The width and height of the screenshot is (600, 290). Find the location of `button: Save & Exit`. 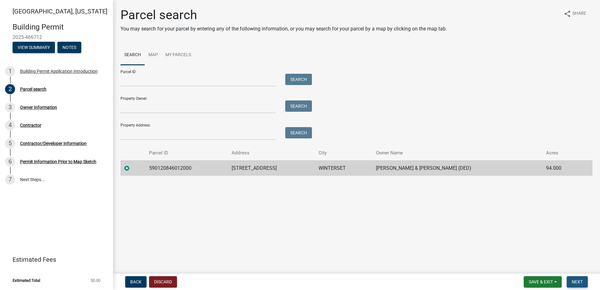

button: Save & Exit is located at coordinates (542, 282).